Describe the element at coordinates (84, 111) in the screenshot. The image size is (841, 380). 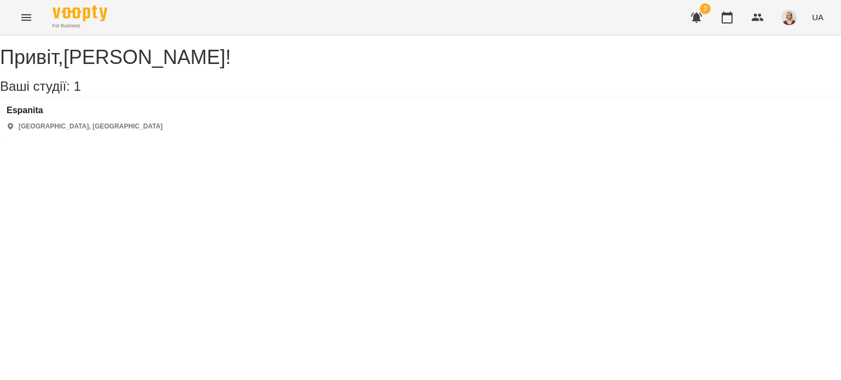
I see `h3: Espanita` at that location.